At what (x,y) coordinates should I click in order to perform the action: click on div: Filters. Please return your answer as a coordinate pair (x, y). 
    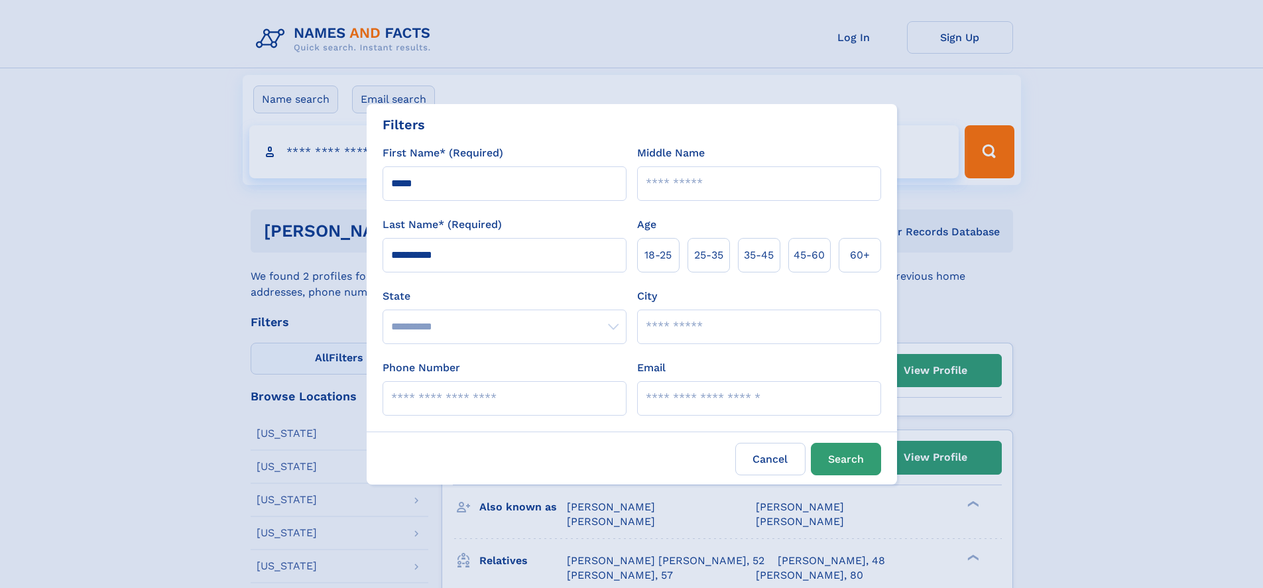
    Looking at the image, I should click on (404, 125).